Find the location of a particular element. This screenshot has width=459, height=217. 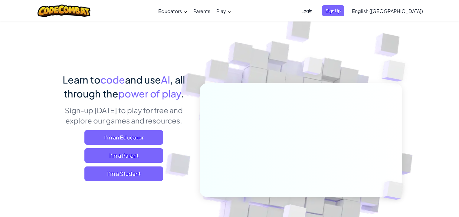

span: power of play is located at coordinates (150, 93).